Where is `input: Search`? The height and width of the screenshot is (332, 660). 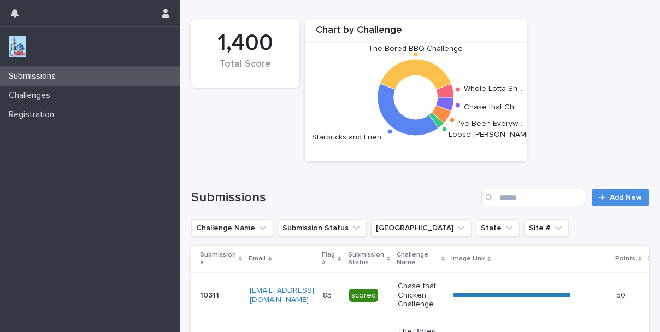 input: Search is located at coordinates (533, 197).